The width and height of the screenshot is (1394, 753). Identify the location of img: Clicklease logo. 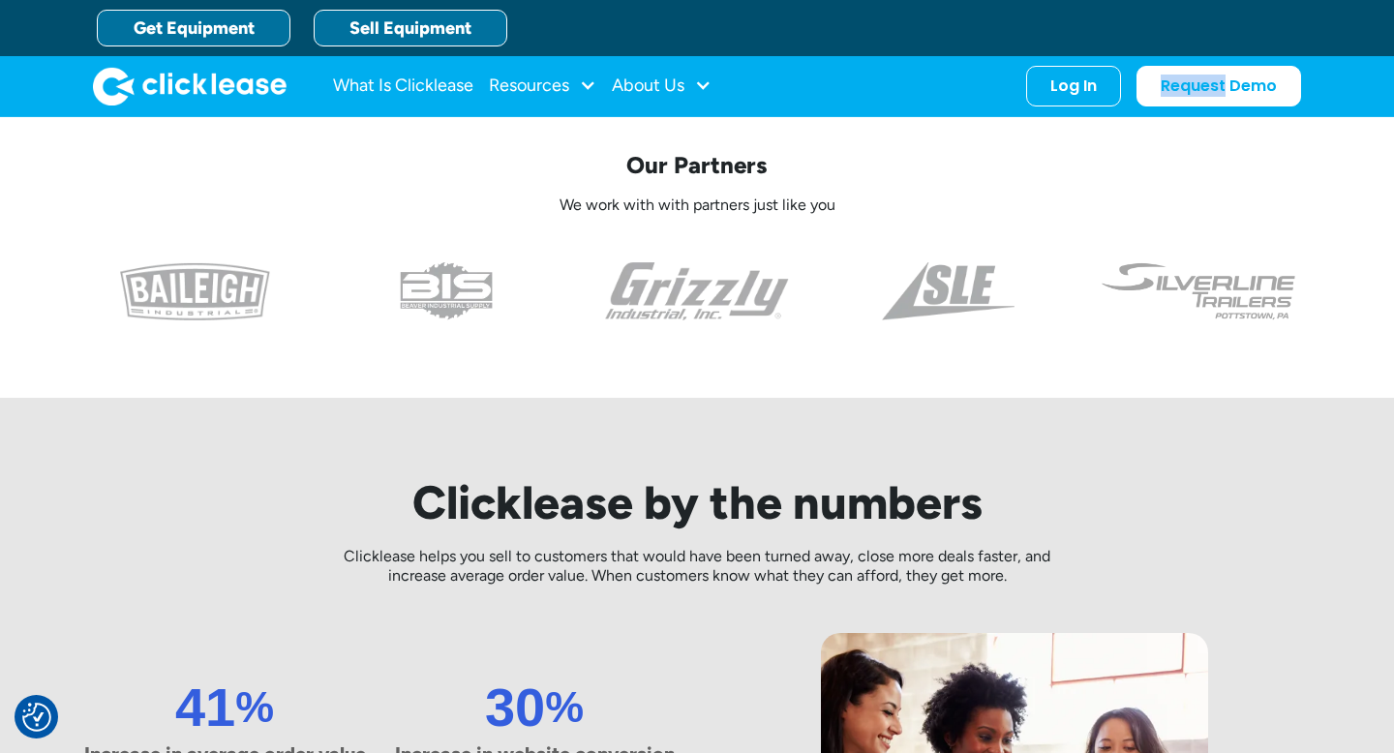
(190, 86).